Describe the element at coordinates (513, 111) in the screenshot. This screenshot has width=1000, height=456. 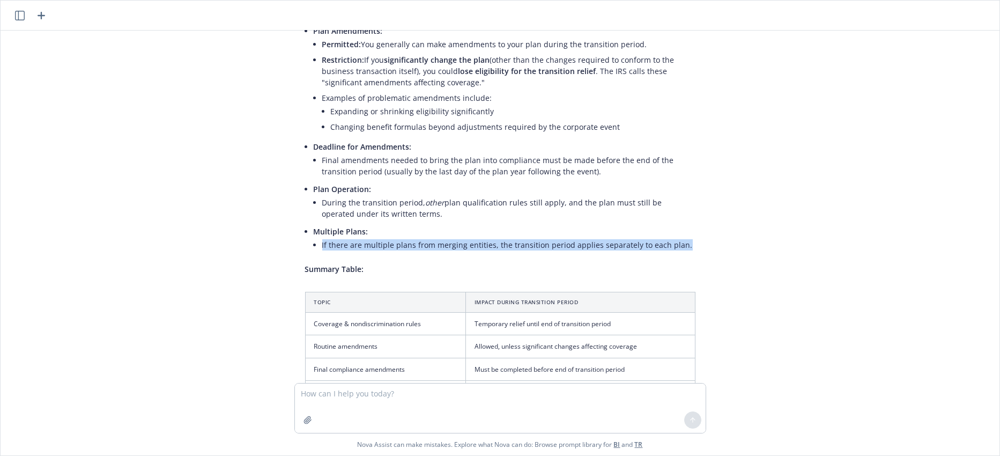
I see `li: Expanding or shrinking eligibility significantly` at that location.